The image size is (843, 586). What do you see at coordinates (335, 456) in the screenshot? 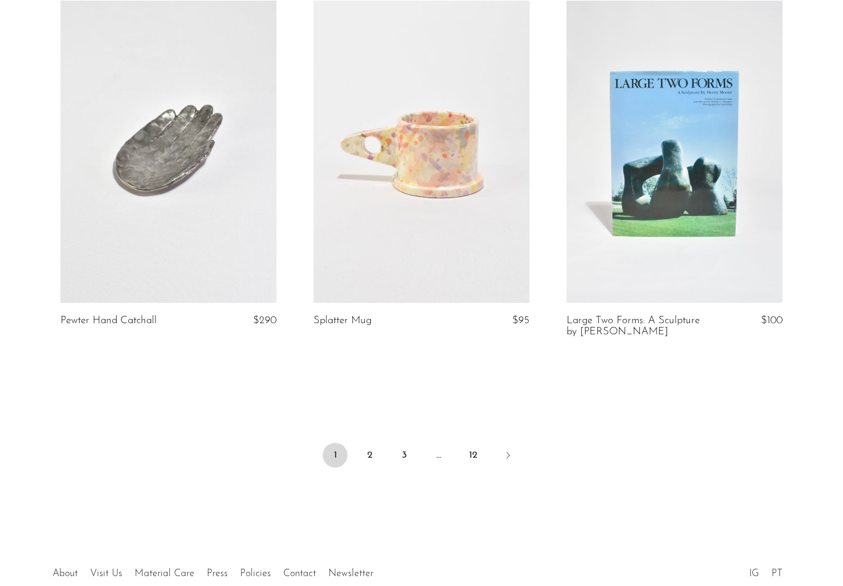
I see `span: 1` at bounding box center [335, 456].